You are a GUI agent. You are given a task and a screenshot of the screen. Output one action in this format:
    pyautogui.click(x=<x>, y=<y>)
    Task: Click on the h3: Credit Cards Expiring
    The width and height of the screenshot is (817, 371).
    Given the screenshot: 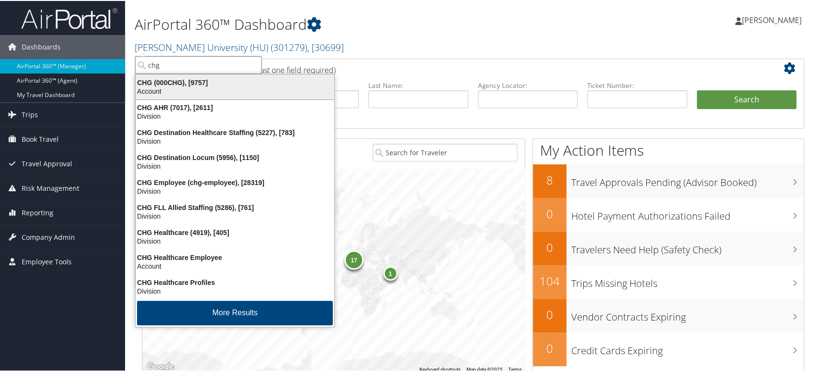 What is the action you would take?
    pyautogui.click(x=687, y=347)
    